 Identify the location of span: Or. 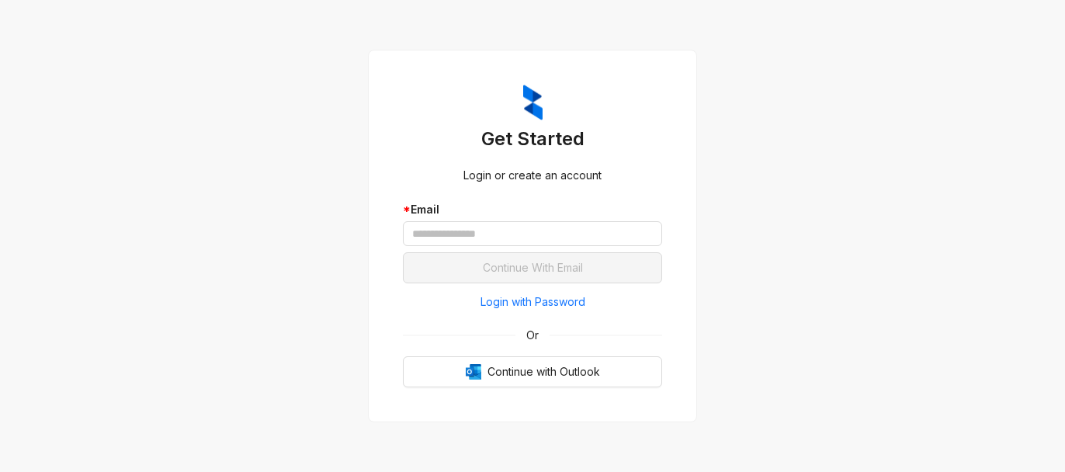
(532, 335).